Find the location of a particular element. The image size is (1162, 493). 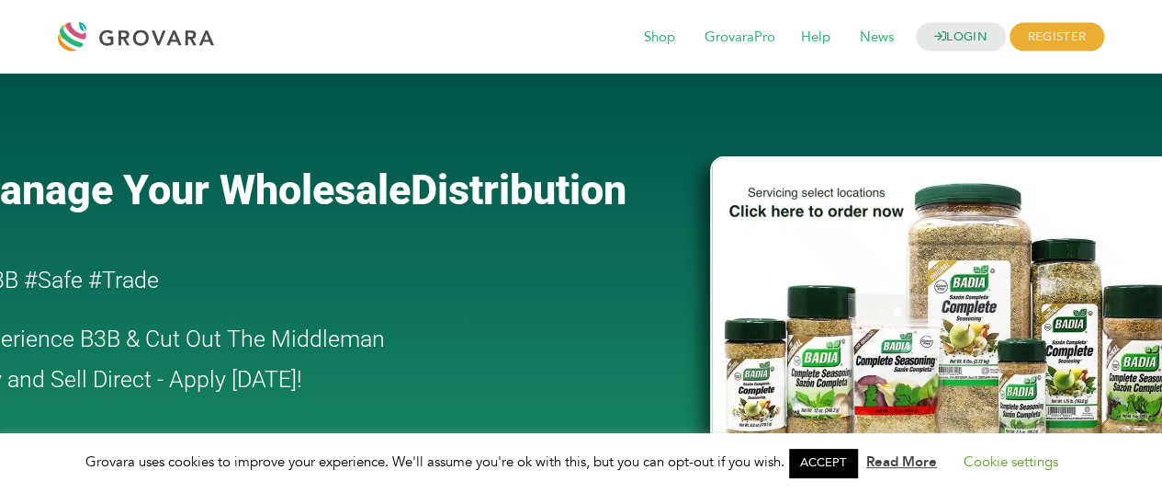

span: GrovaraPro is located at coordinates (740, 38).